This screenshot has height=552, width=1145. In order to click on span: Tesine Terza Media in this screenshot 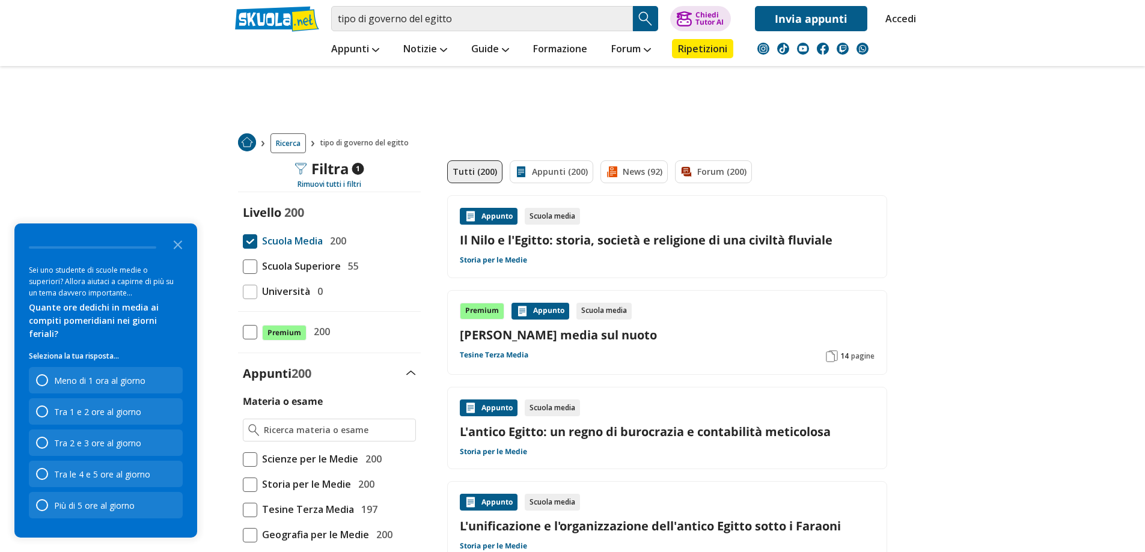, I will do `click(305, 510)`.